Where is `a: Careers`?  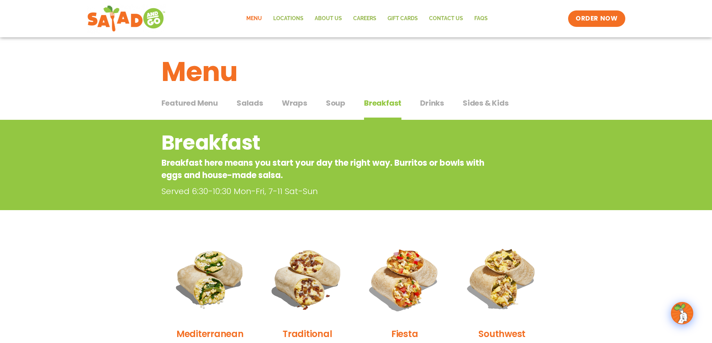
a: Careers is located at coordinates (365, 19).